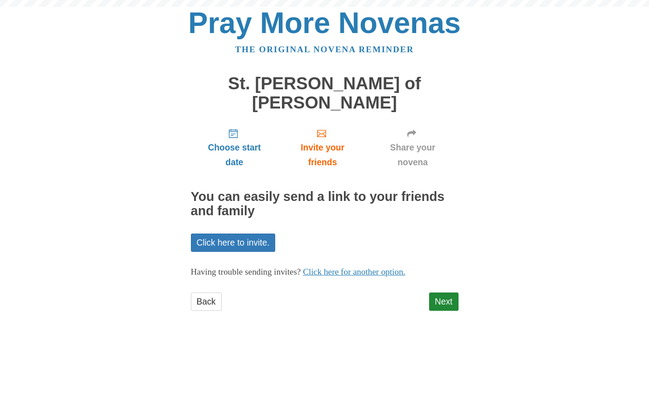 The width and height of the screenshot is (649, 401). What do you see at coordinates (206, 301) in the screenshot?
I see `a: Back` at bounding box center [206, 301].